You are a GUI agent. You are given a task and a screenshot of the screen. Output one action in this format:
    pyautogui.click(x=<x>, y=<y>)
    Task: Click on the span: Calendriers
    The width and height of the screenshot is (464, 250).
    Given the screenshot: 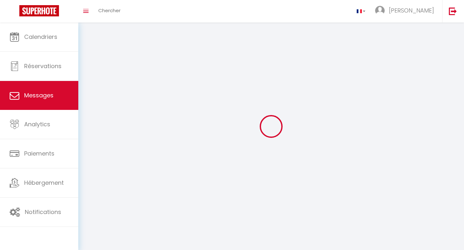 What is the action you would take?
    pyautogui.click(x=41, y=37)
    